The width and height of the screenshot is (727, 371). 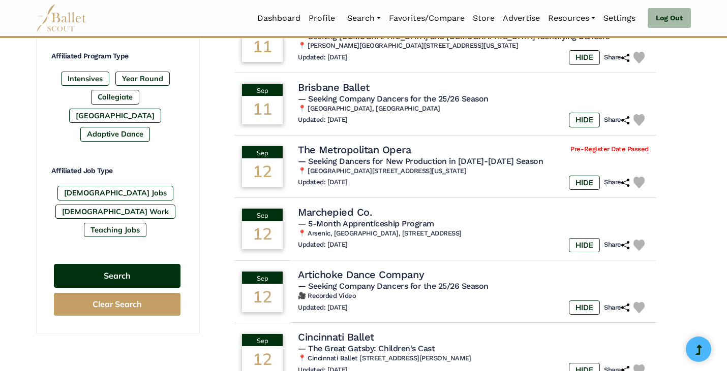 I want to click on a: Advertise, so click(x=521, y=18).